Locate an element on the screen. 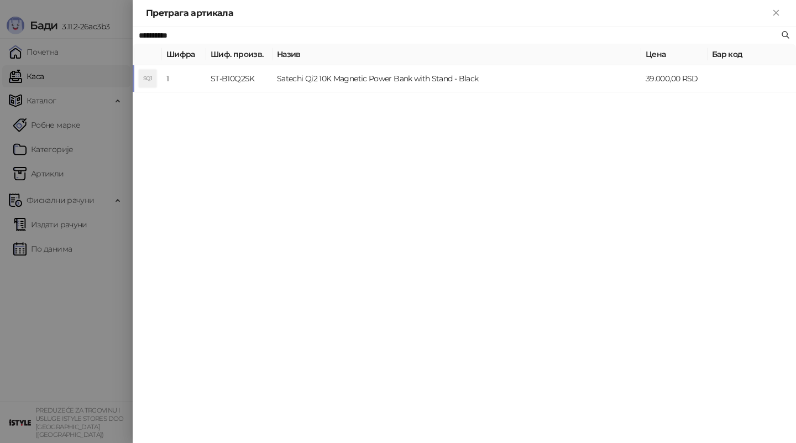  div: Претрага артикала is located at coordinates (458, 13).